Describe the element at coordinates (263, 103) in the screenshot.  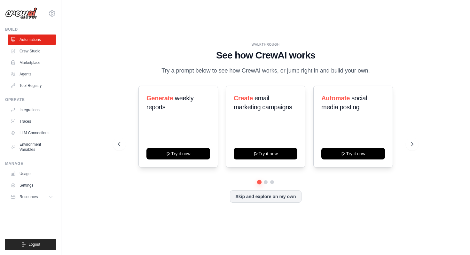
I see `span: email marketing campaigns` at that location.